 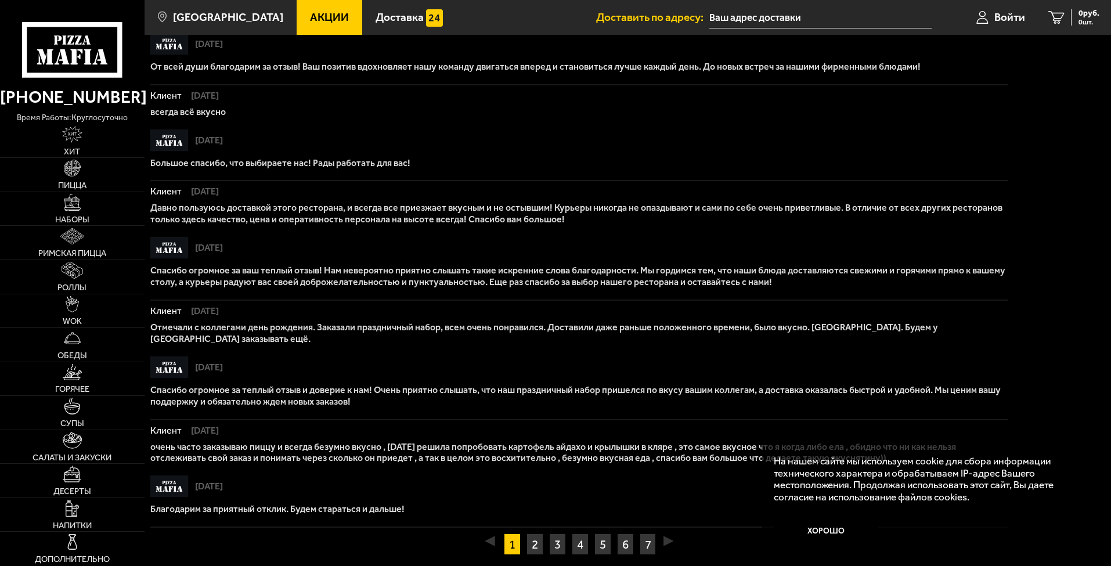 I want to click on p: Спасибо огромное за теплый отзыв и доверие к нам! Очень приятно слышать, что наш праздничный набо..., so click(x=579, y=396).